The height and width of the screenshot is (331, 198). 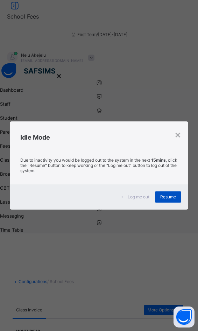 I want to click on span: Log me out, so click(x=139, y=197).